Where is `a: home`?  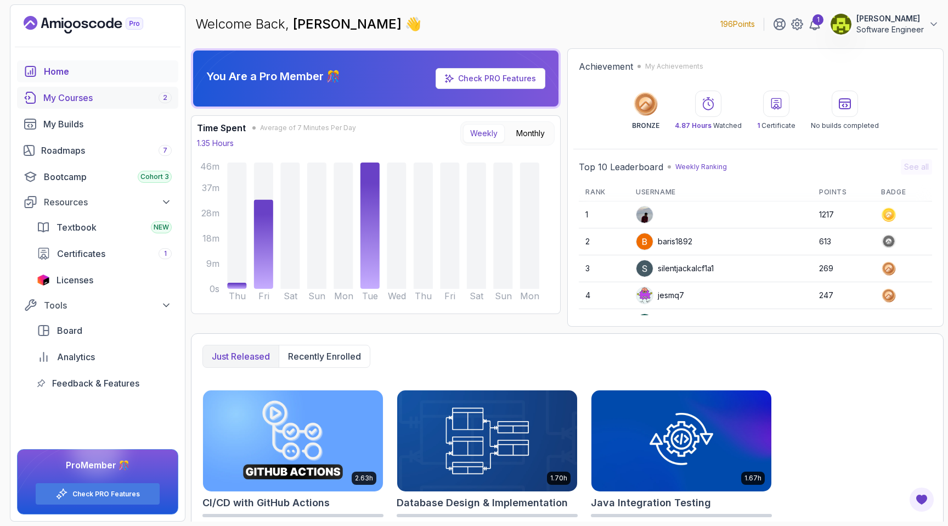 a: home is located at coordinates (98, 71).